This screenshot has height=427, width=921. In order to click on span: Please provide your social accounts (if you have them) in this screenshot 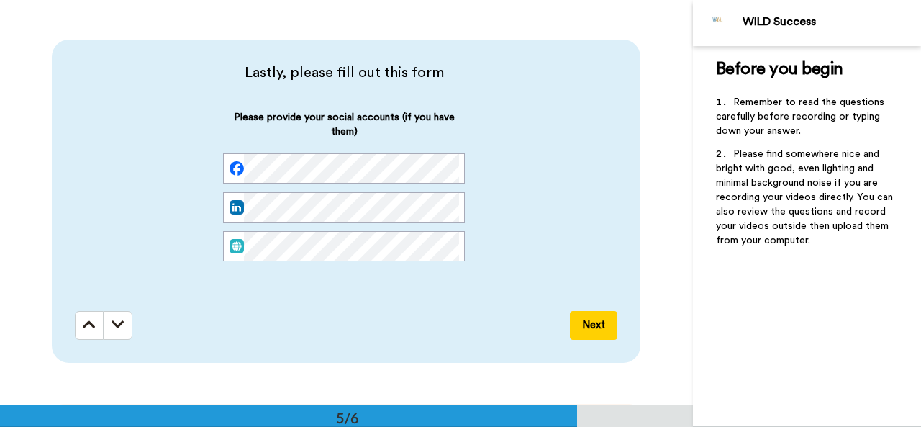, I will do `click(344, 132)`.